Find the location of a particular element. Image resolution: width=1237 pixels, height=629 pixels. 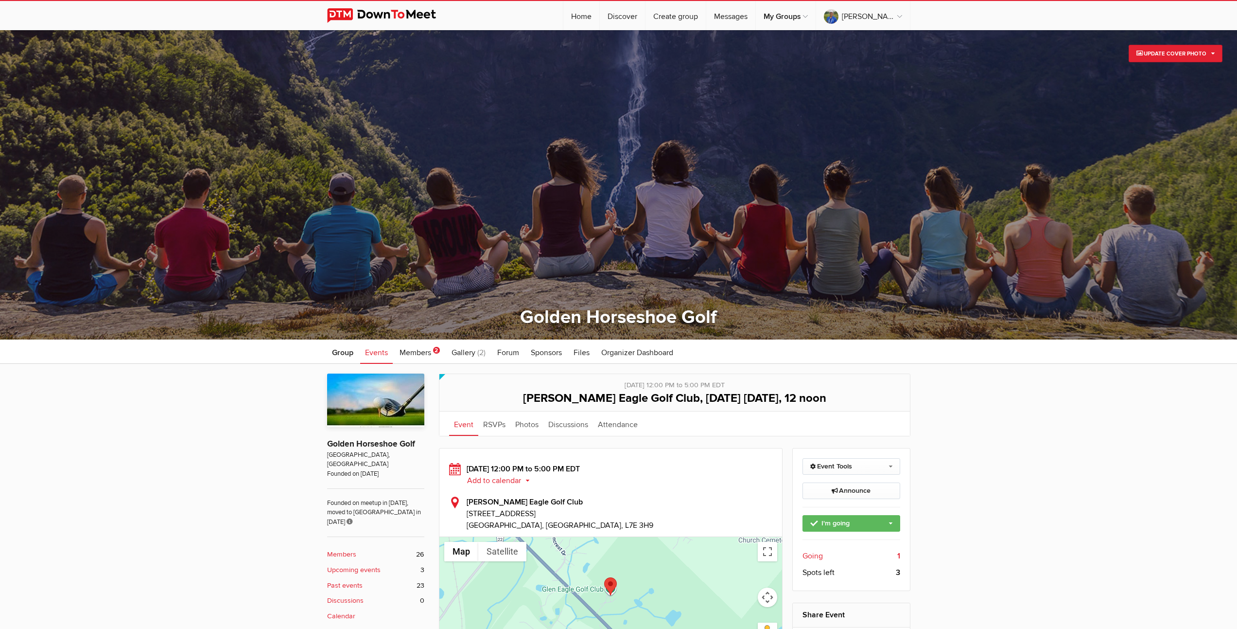

span: Going is located at coordinates (813, 556).